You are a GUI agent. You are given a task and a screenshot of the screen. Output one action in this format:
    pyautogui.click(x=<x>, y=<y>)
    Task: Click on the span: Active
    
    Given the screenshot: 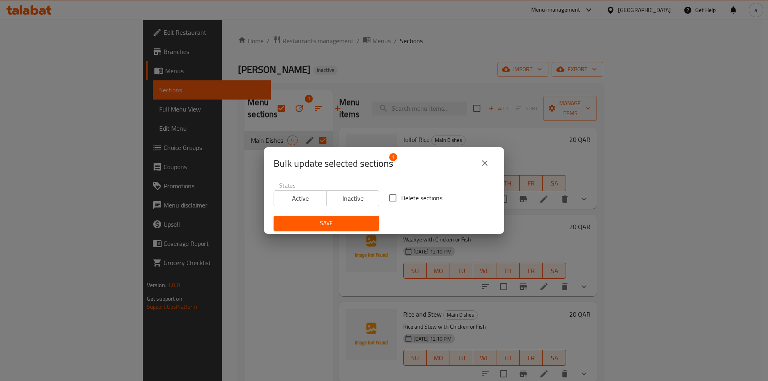 What is the action you would take?
    pyautogui.click(x=301, y=198)
    